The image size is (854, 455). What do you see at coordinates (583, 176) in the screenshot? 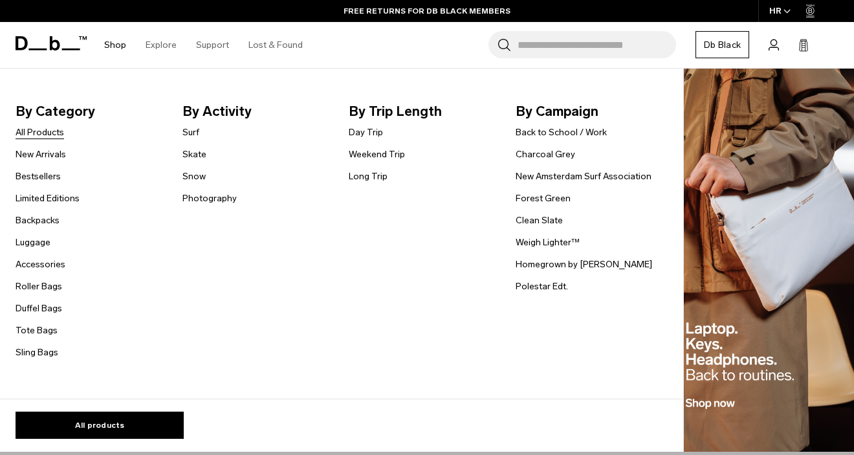
I see `a: New Amsterdam Surf Association` at bounding box center [583, 176].